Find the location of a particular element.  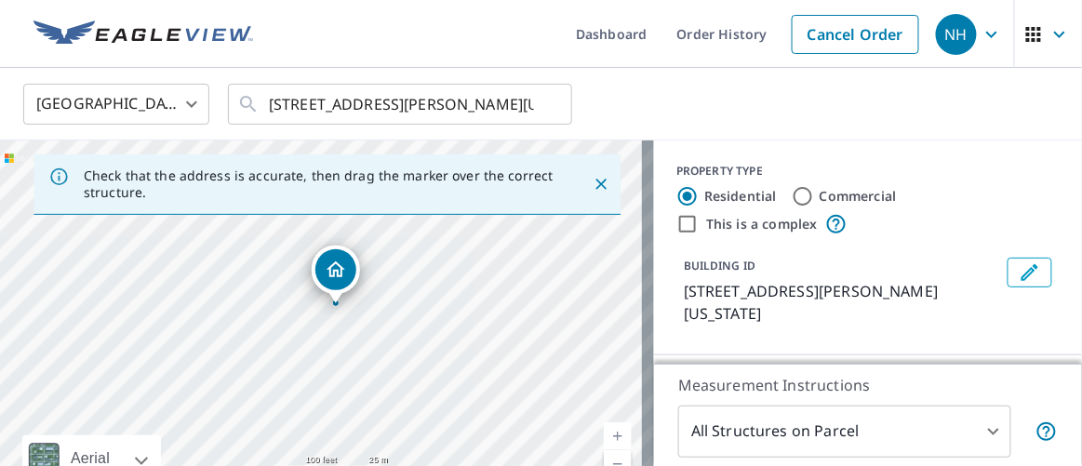

label: Residential is located at coordinates (740, 196).